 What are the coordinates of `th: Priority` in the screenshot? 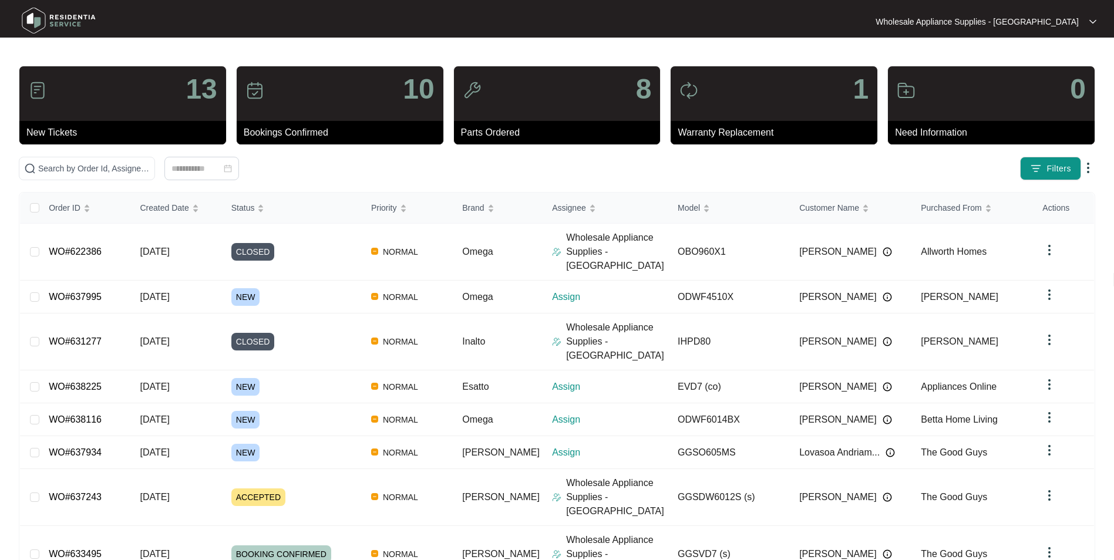 It's located at (407, 208).